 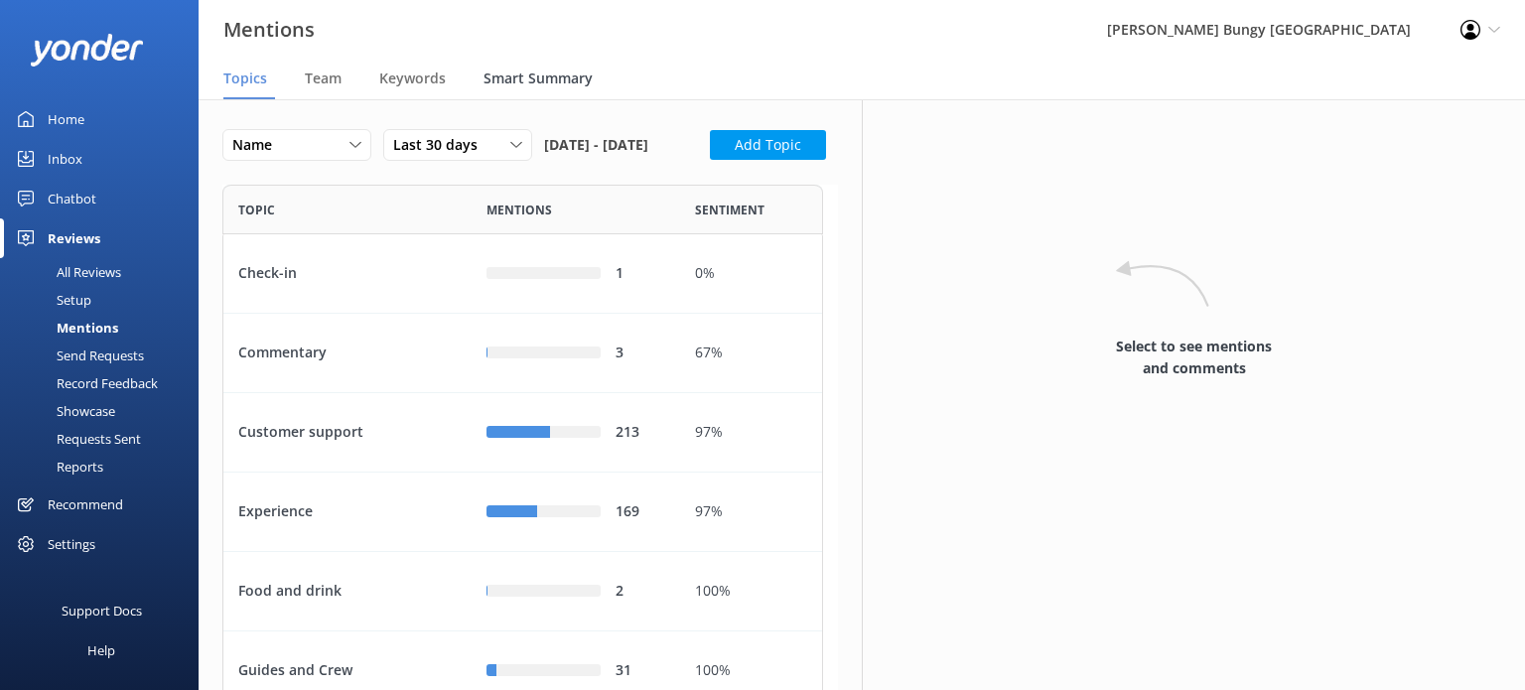 I want to click on div: 3, so click(x=640, y=353).